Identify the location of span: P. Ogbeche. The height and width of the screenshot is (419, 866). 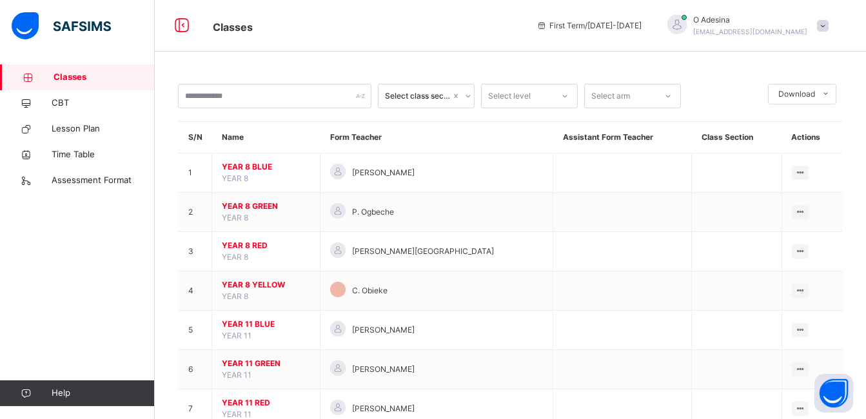
(373, 212).